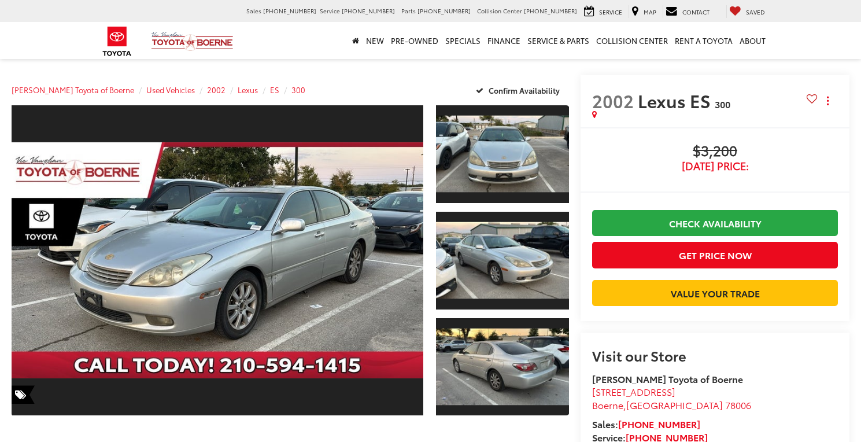  I want to click on span: Used Vehicles, so click(171, 90).